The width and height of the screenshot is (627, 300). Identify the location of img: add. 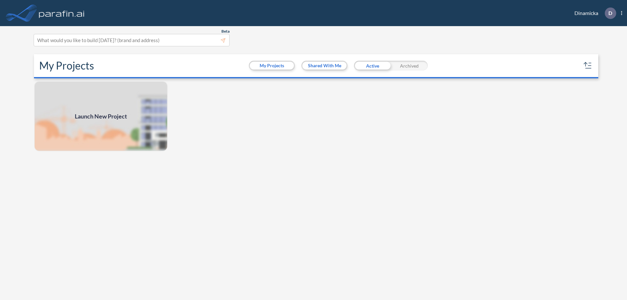
(101, 116).